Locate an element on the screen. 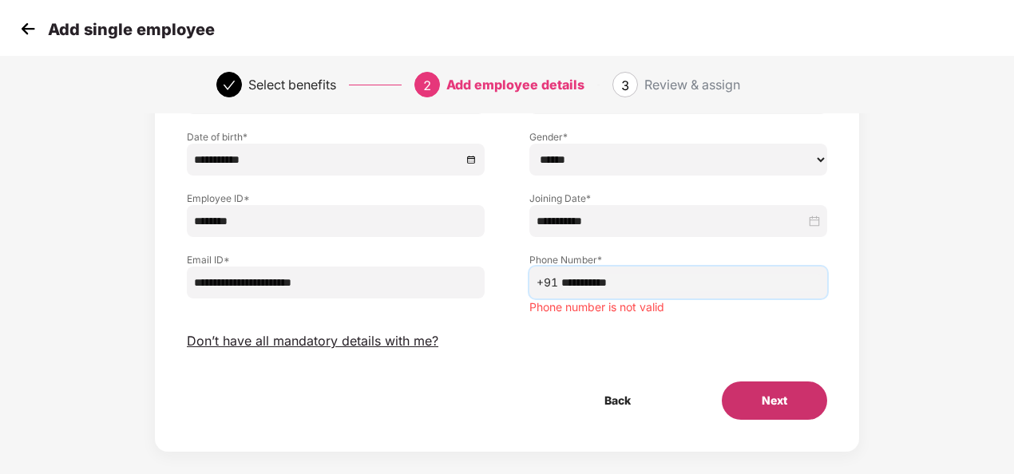 The height and width of the screenshot is (474, 1014). label: Email ID is located at coordinates (335, 260).